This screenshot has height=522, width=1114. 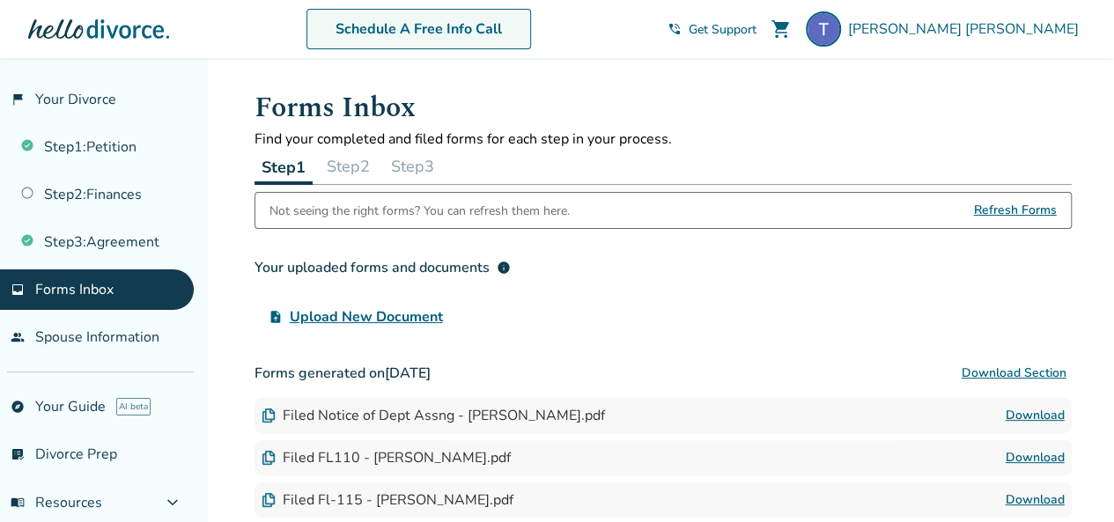 I want to click on span: menu_book, so click(x=18, y=503).